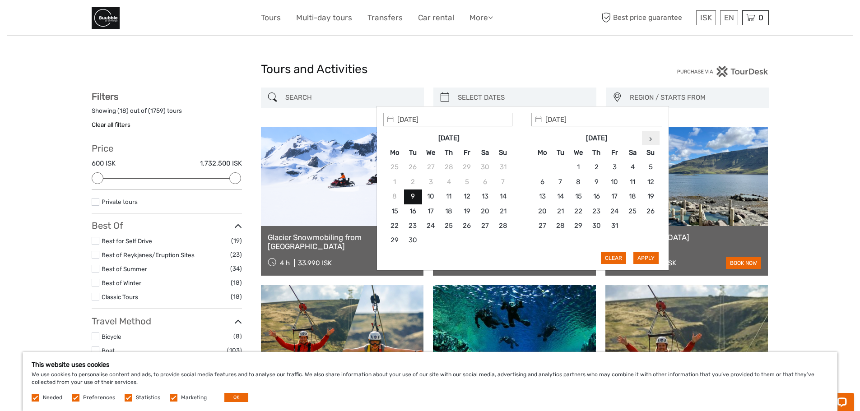 The height and width of the screenshot is (411, 860). What do you see at coordinates (315, 263) in the screenshot?
I see `div: 33.990 ISK` at bounding box center [315, 263].